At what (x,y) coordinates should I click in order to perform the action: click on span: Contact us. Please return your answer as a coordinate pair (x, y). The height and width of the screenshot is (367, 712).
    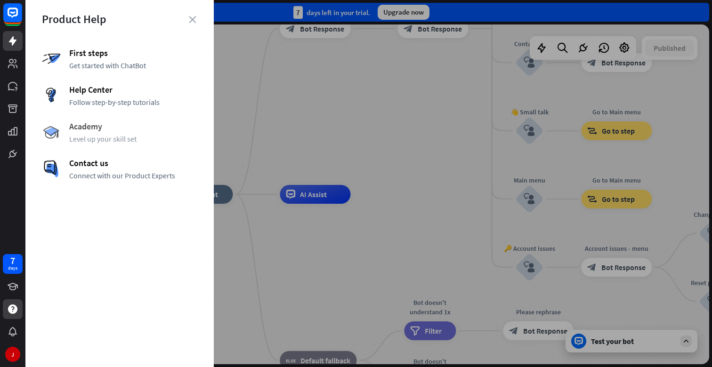
    Looking at the image, I should click on (133, 163).